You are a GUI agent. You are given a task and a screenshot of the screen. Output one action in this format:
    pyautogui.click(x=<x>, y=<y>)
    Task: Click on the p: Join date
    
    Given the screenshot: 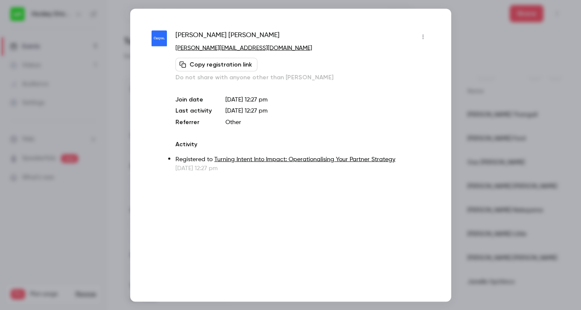 What is the action you would take?
    pyautogui.click(x=193, y=99)
    